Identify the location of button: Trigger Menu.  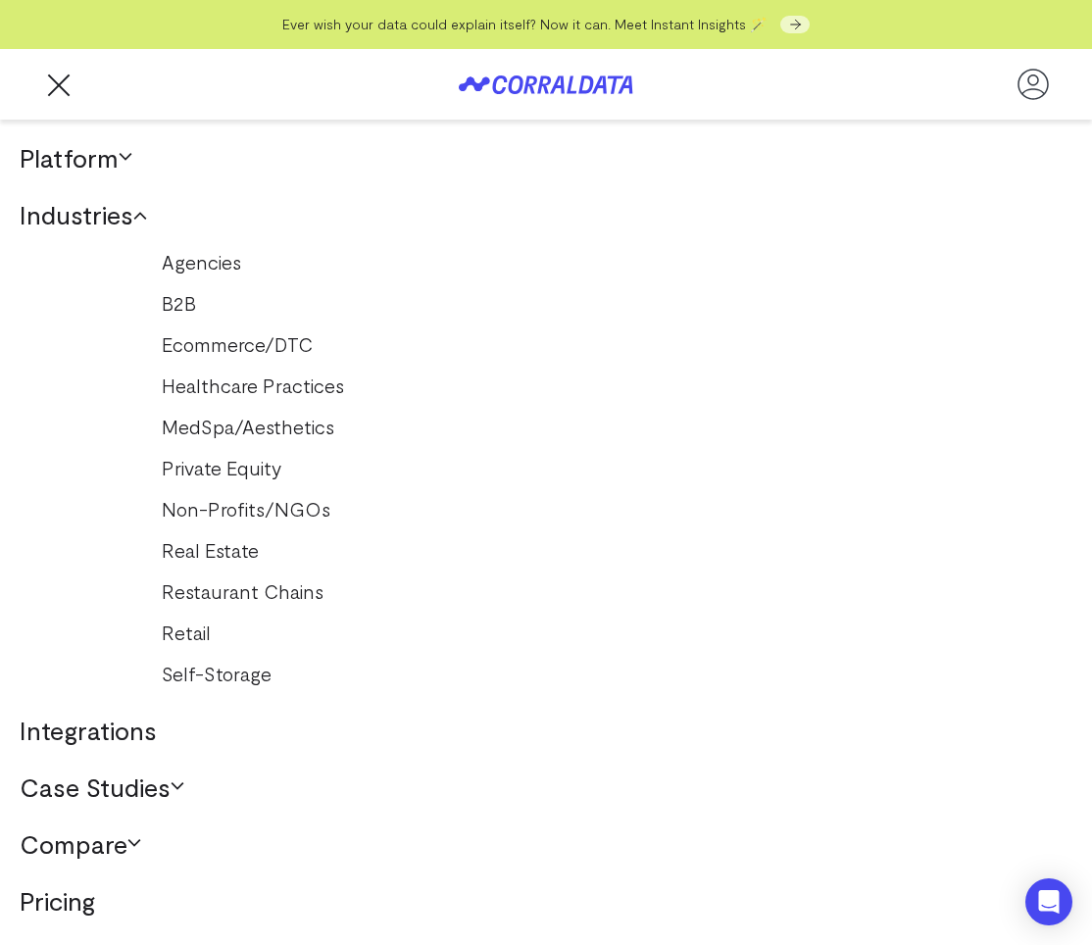
(59, 84).